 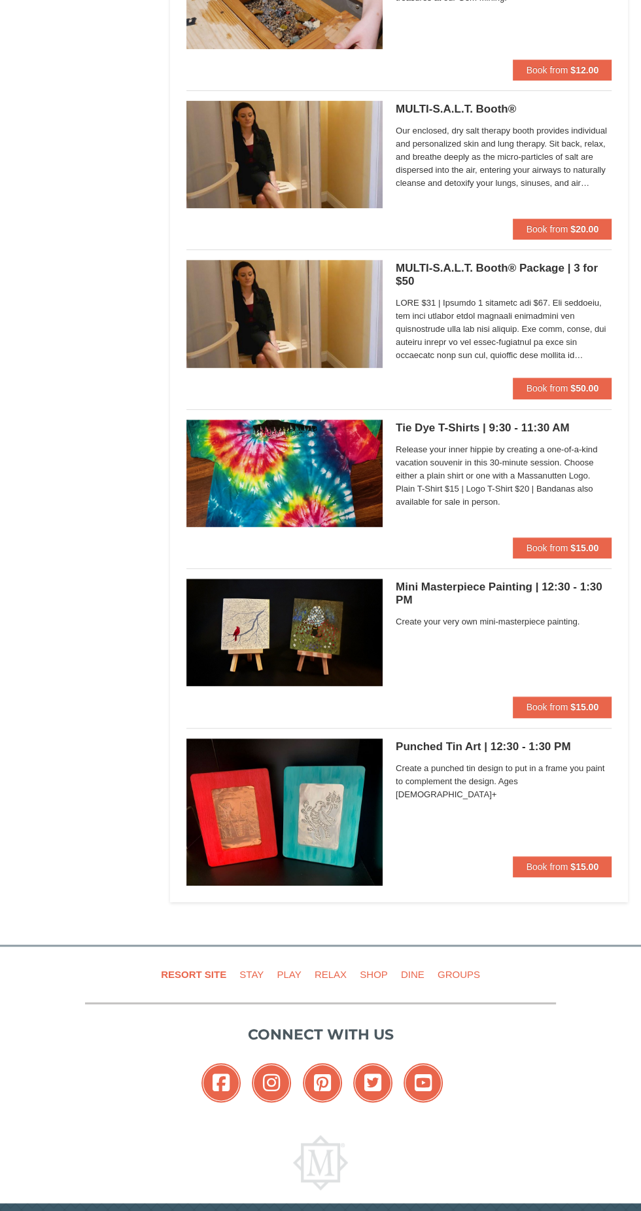 I want to click on img: 6619873-480-72cc3260.jpg, so click(x=285, y=154).